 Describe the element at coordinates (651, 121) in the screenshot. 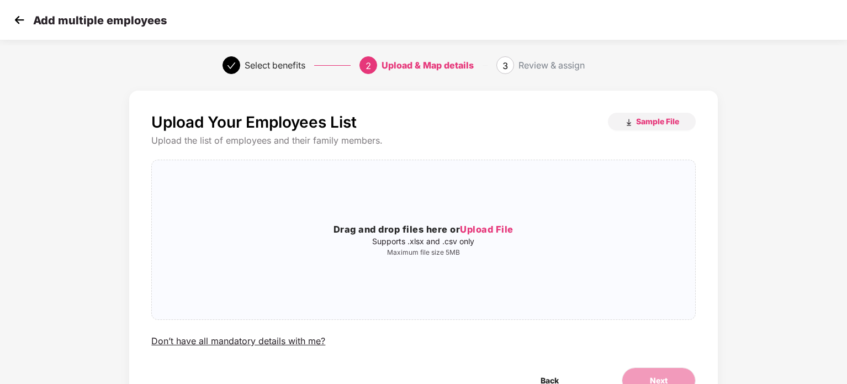

I see `button: Sample File` at that location.